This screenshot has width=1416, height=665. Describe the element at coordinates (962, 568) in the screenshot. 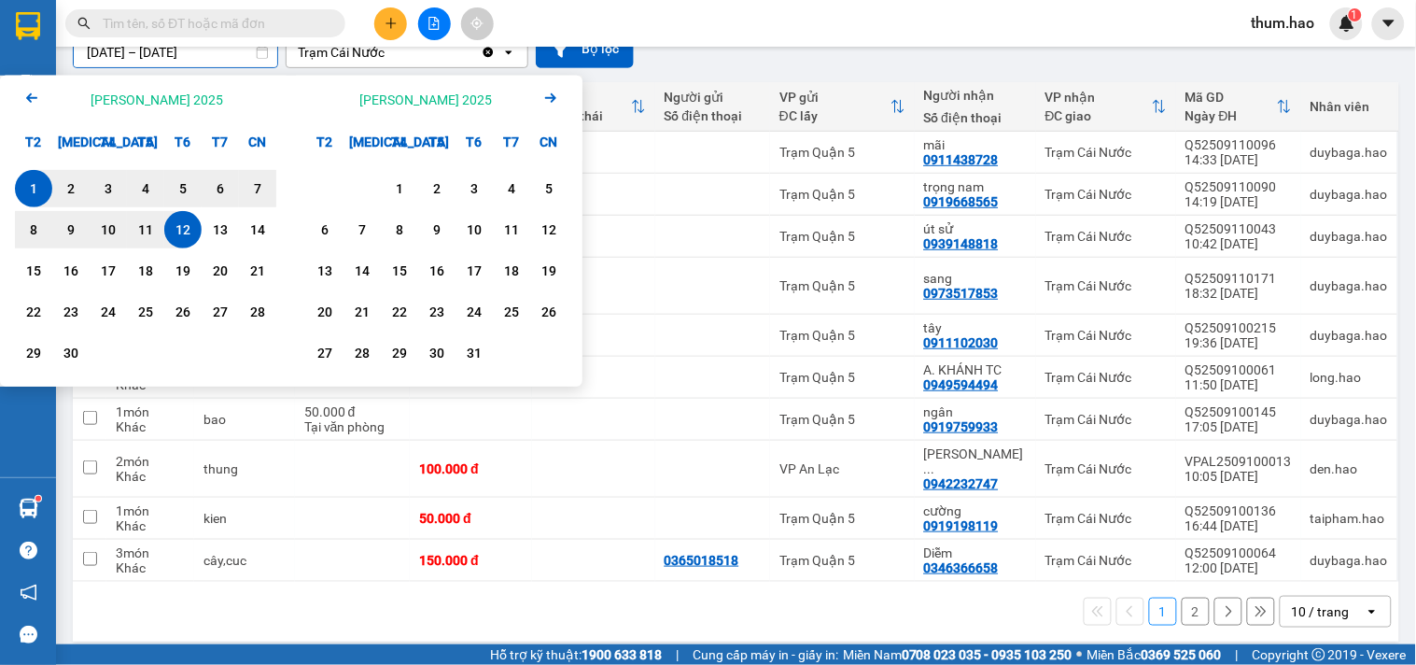

I see `div: 0346366658` at that location.